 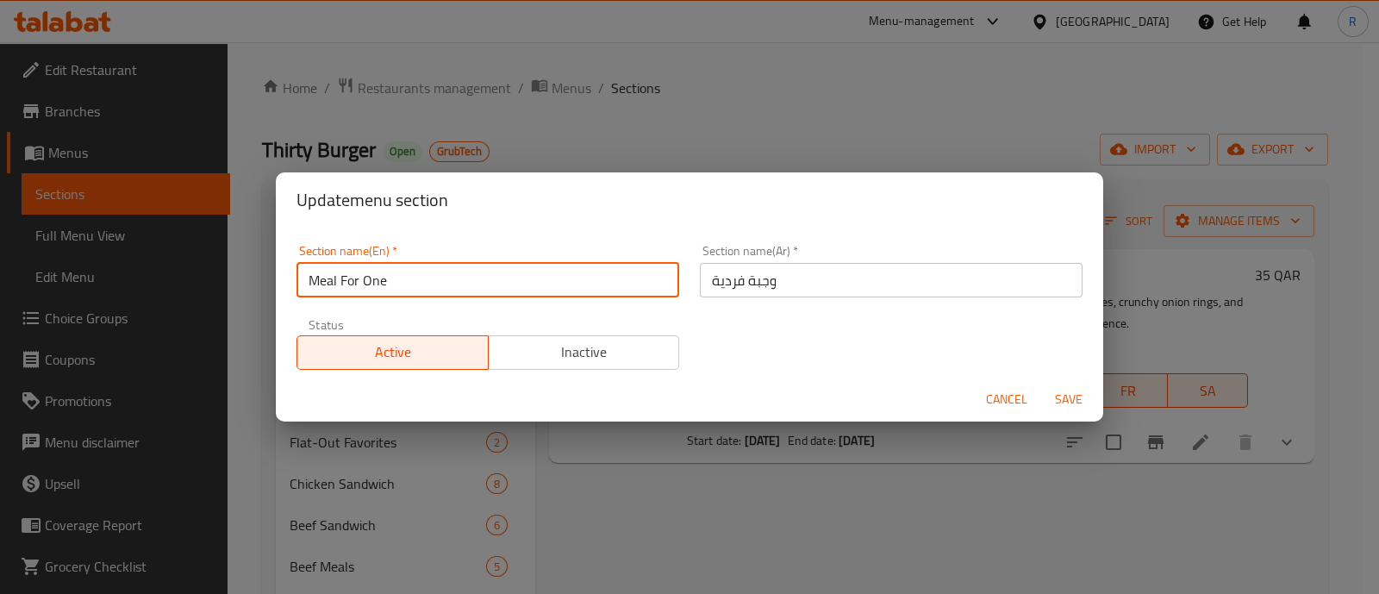 I want to click on button: Inactive, so click(x=583, y=352).